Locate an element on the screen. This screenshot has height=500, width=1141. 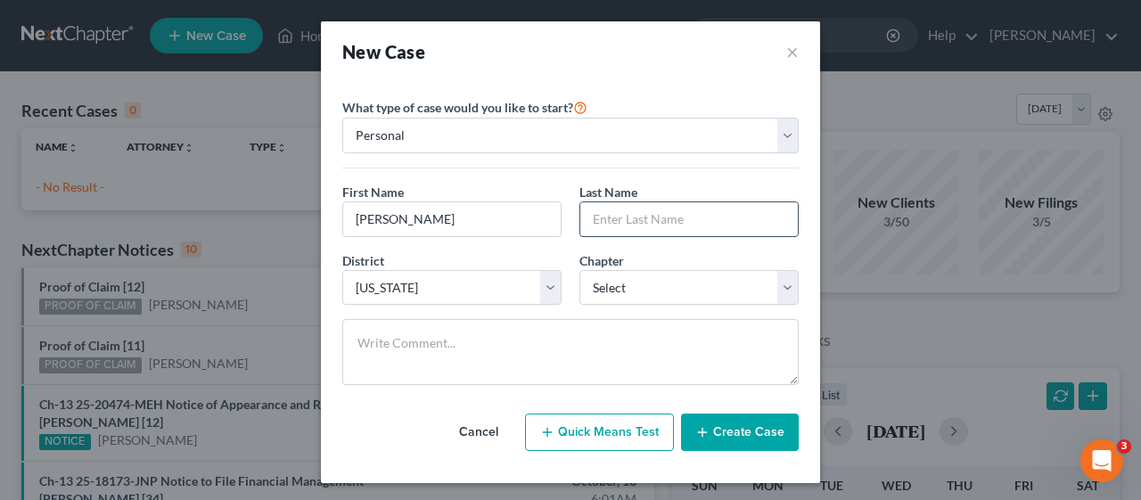
span: Chapter is located at coordinates (602, 260).